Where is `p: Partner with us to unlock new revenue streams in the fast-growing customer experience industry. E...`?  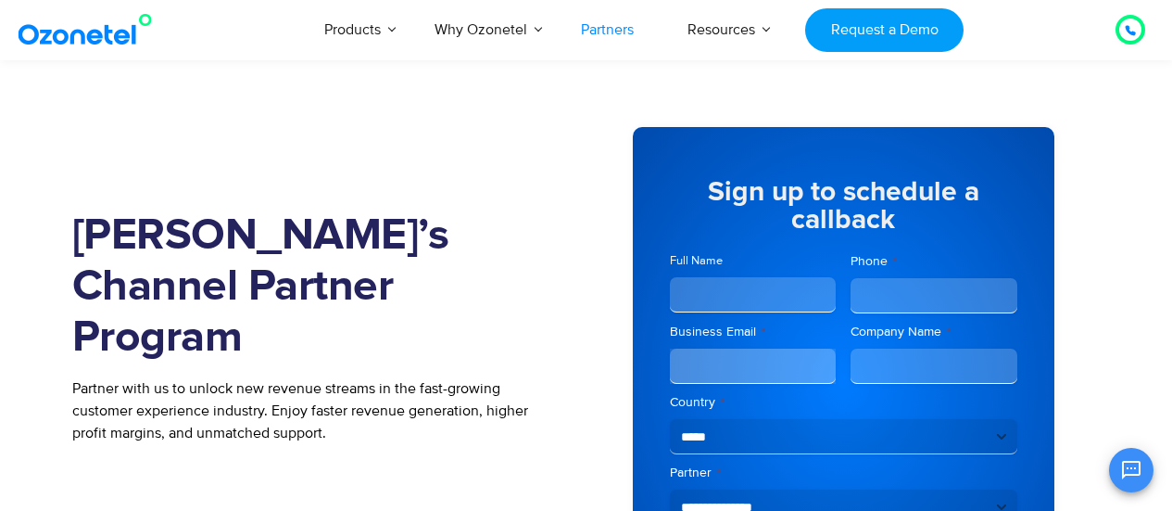
p: Partner with us to unlock new revenue streams in the fast-growing customer experience industry. E... is located at coordinates (315, 411).